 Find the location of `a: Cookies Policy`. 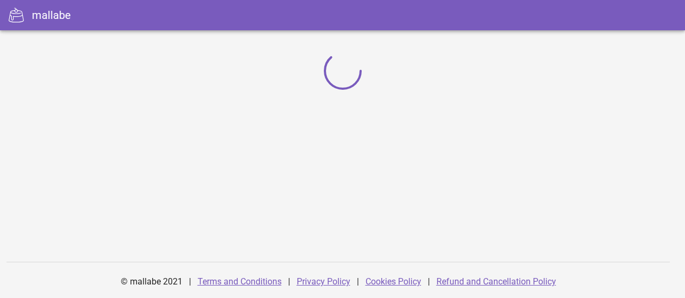

a: Cookies Policy is located at coordinates (393, 281).